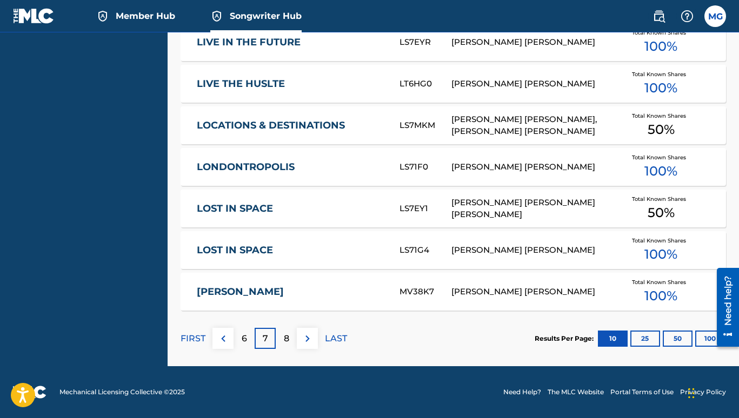 The width and height of the screenshot is (739, 418). I want to click on img: MLC Logo, so click(34, 16).